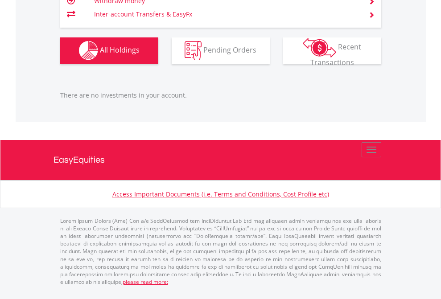 This screenshot has height=299, width=441. Describe the element at coordinates (336, 54) in the screenshot. I see `span: Recent Transactions` at that location.